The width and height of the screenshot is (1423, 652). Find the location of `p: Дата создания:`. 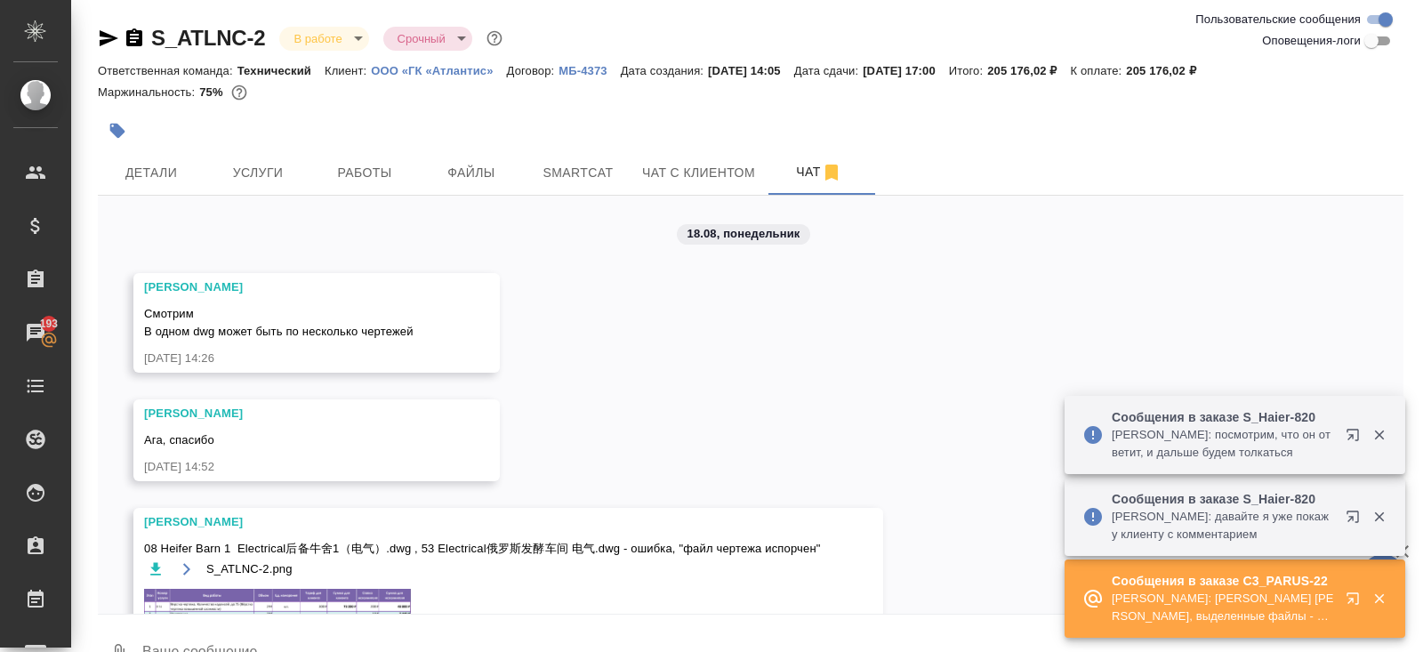

p: Дата создания: is located at coordinates (664, 70).